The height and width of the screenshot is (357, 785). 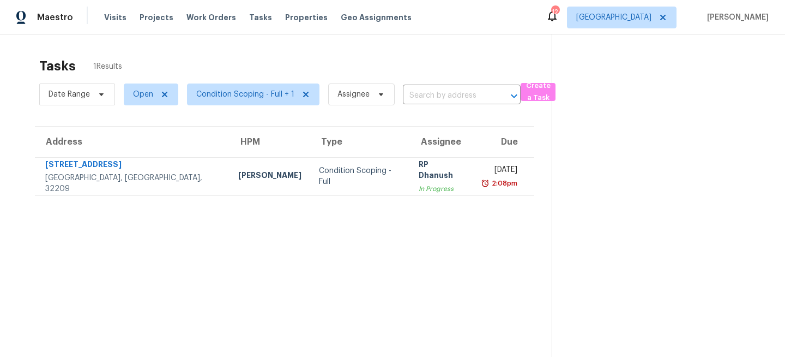 What do you see at coordinates (211, 17) in the screenshot?
I see `span: Work Orders` at bounding box center [211, 17].